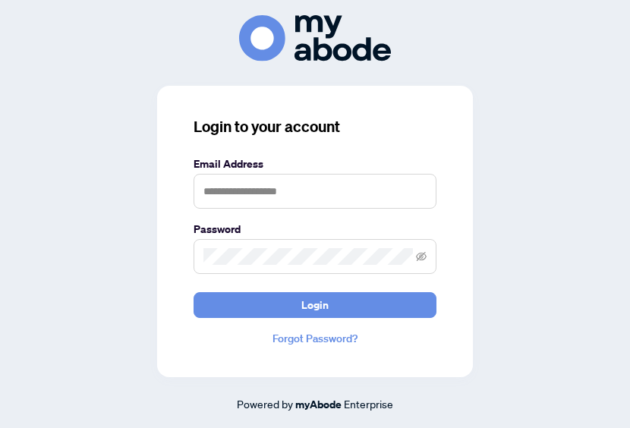 The image size is (630, 428). What do you see at coordinates (265, 404) in the screenshot?
I see `span: Powered by` at bounding box center [265, 404].